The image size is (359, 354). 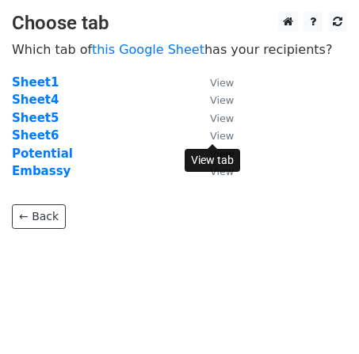 What do you see at coordinates (41, 171) in the screenshot?
I see `a: Embassy` at bounding box center [41, 171].